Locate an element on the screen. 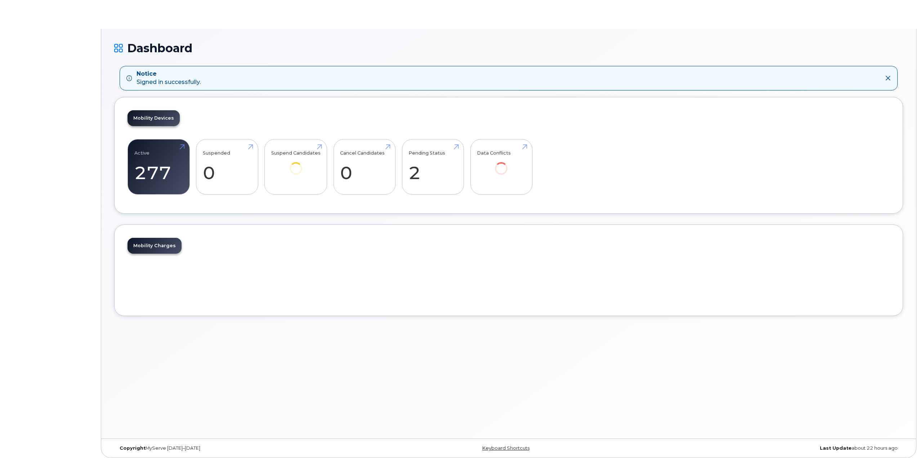  div: Signed in successfully. is located at coordinates (169, 78).